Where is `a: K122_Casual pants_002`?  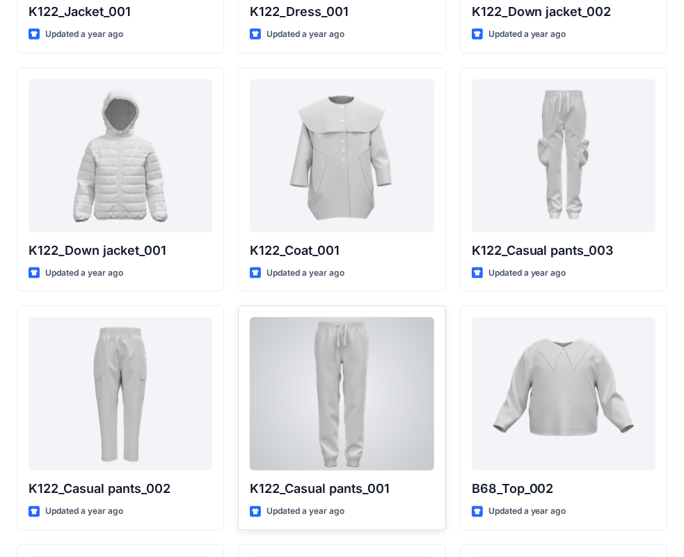
a: K122_Casual pants_002 is located at coordinates (120, 394).